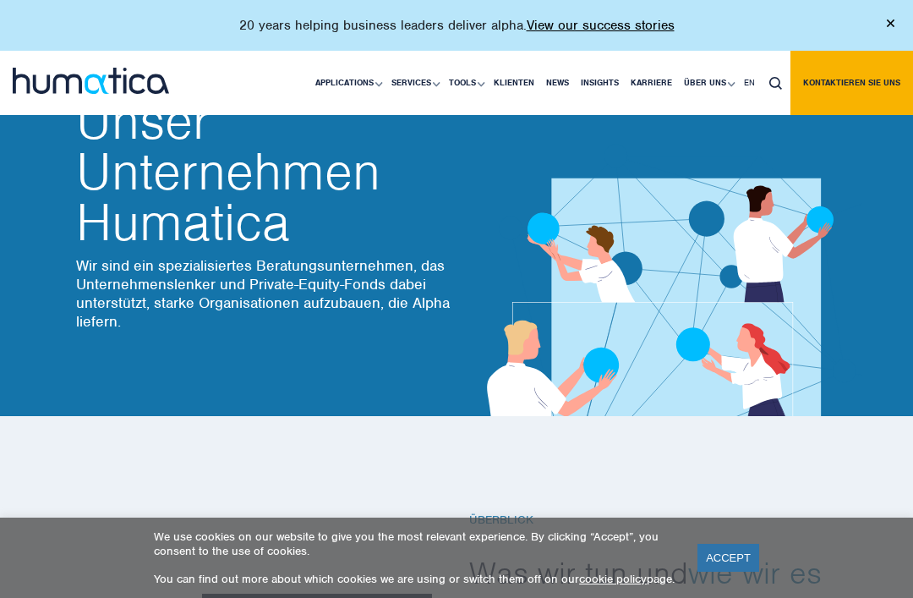 The height and width of the screenshot is (598, 913). Describe the element at coordinates (266, 172) in the screenshot. I see `h2: Humatica` at that location.